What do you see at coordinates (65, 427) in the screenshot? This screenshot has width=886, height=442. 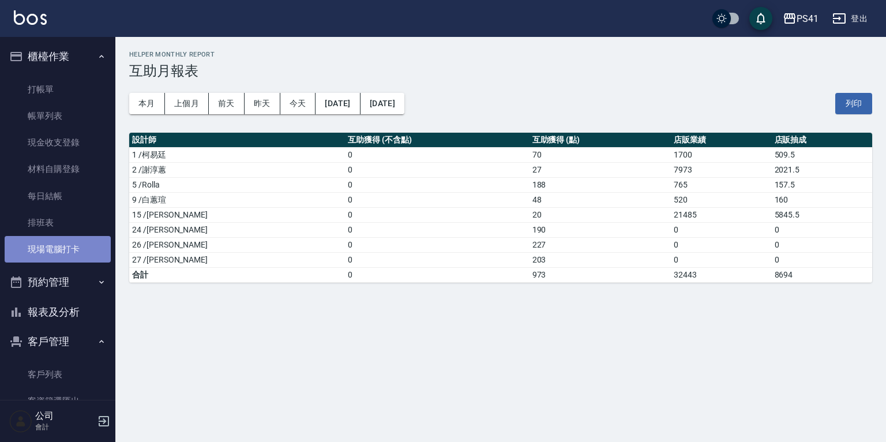 I see `p: 會計` at bounding box center [65, 427].